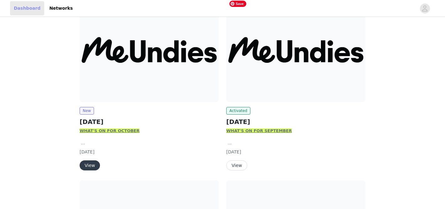 The height and width of the screenshot is (209, 445). Describe the element at coordinates (238, 111) in the screenshot. I see `span: Activated` at that location.